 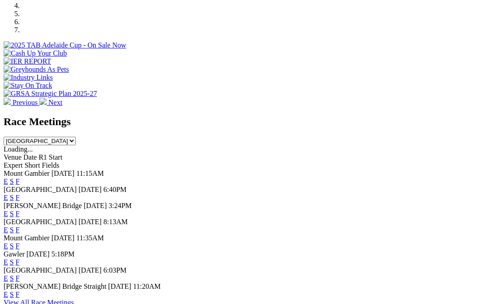 What do you see at coordinates (242, 121) in the screenshot?
I see `h2: Race Meetings` at bounding box center [242, 121].